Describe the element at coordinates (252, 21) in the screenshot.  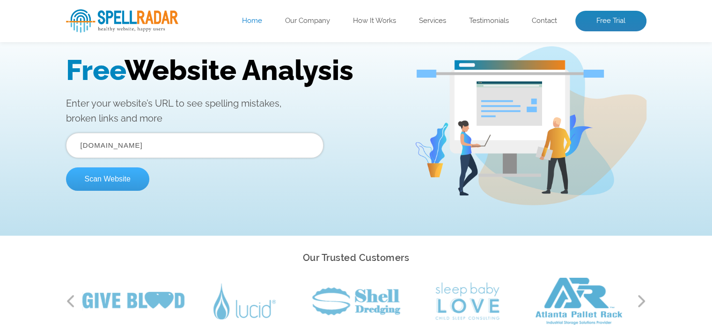
I see `a: Home` at that location.